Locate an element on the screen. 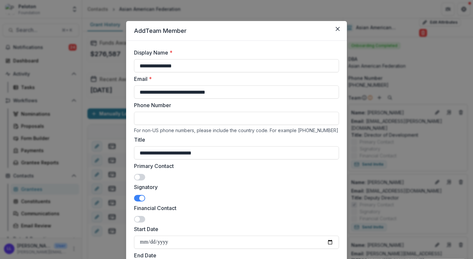 The image size is (473, 259). button: Close is located at coordinates (337, 29).